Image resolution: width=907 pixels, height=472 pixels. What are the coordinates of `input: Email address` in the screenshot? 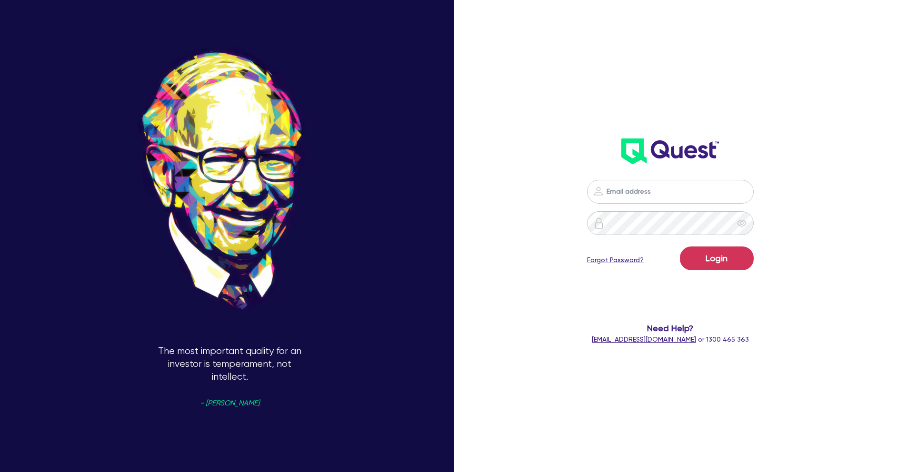 It's located at (670, 192).